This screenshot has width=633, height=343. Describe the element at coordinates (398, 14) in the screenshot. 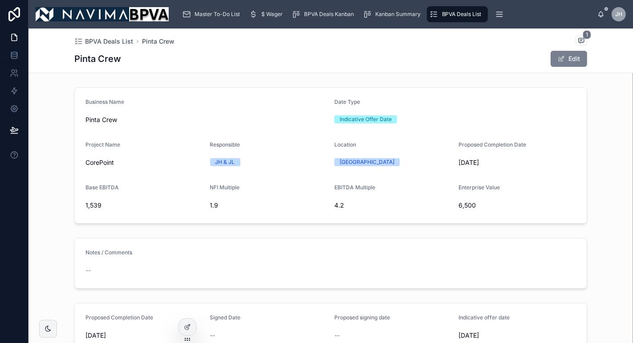

I see `span: Kanban Summary` at that location.